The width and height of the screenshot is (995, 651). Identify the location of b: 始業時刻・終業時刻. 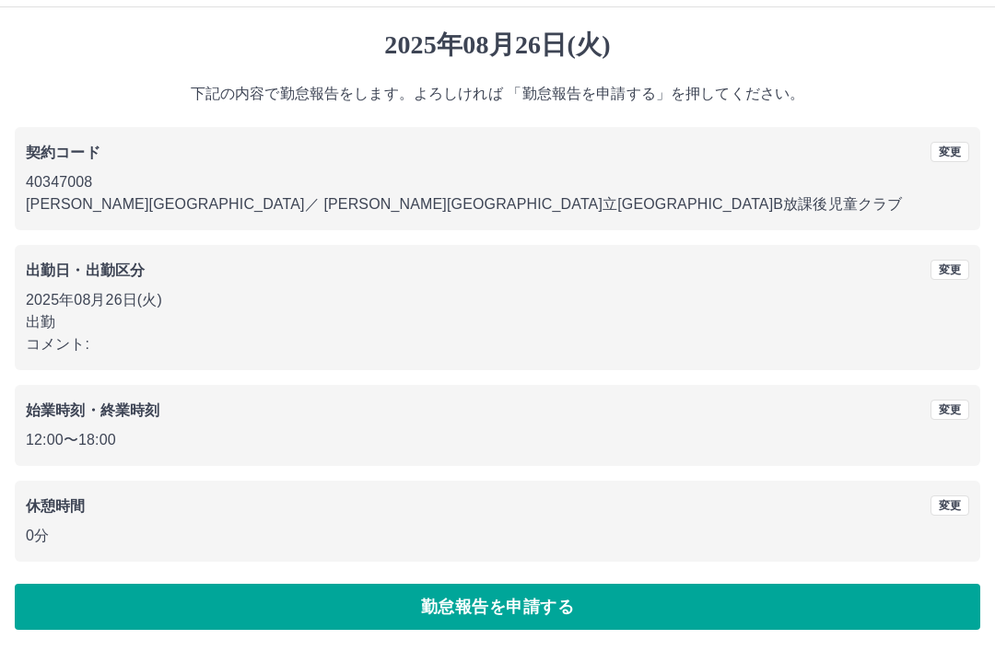
(92, 410).